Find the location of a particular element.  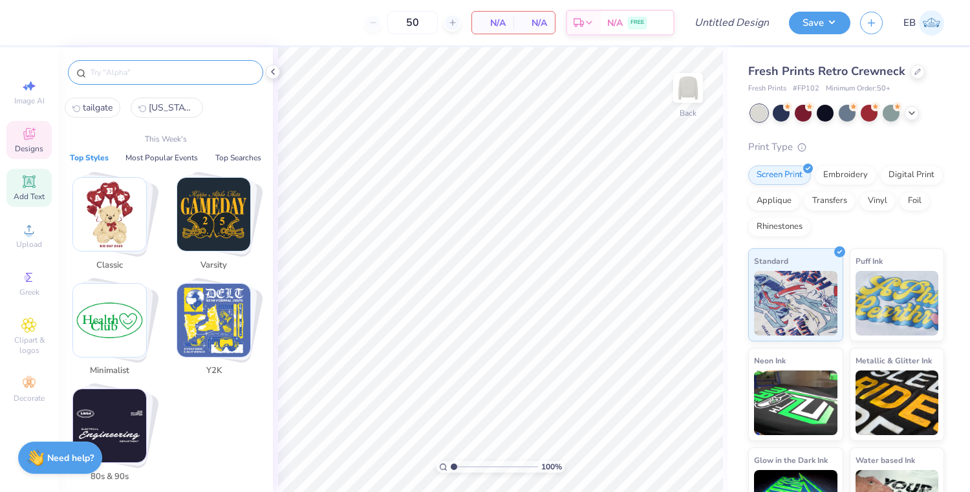

span: Classic is located at coordinates (109, 266).